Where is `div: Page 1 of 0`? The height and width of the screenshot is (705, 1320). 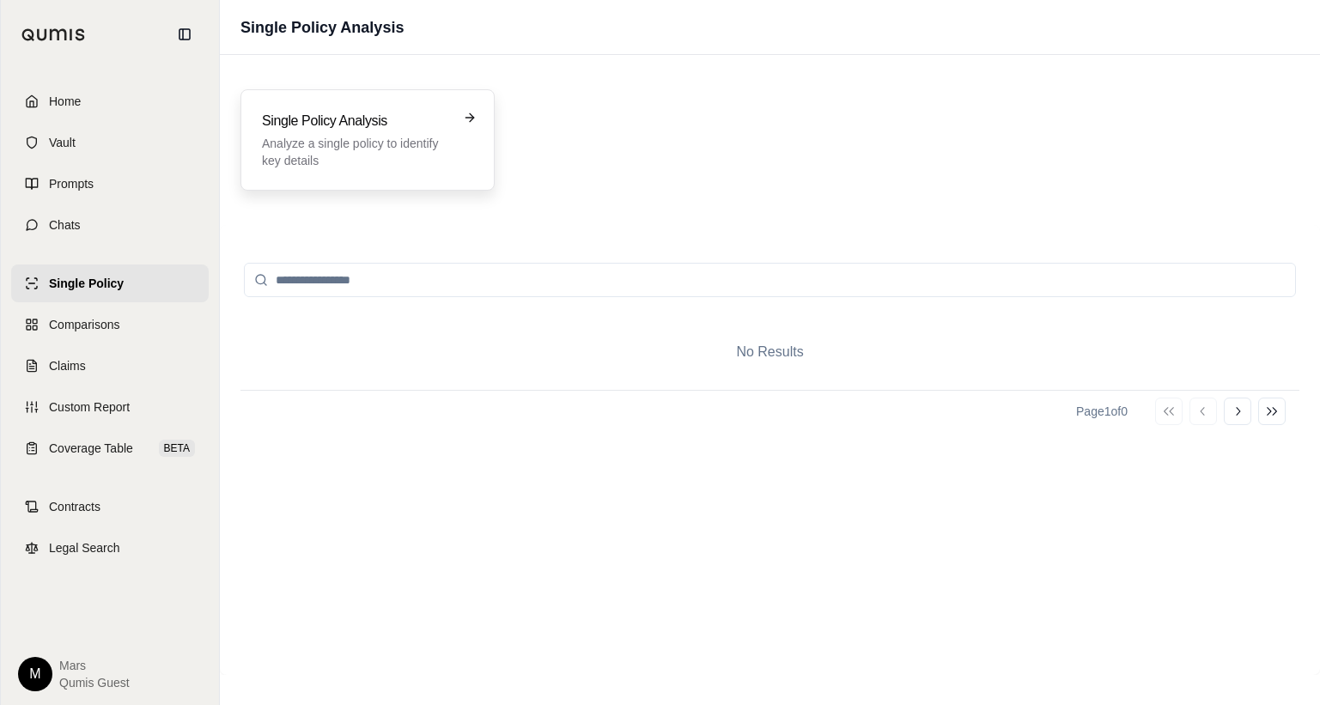 div: Page 1 of 0 is located at coordinates (1102, 411).